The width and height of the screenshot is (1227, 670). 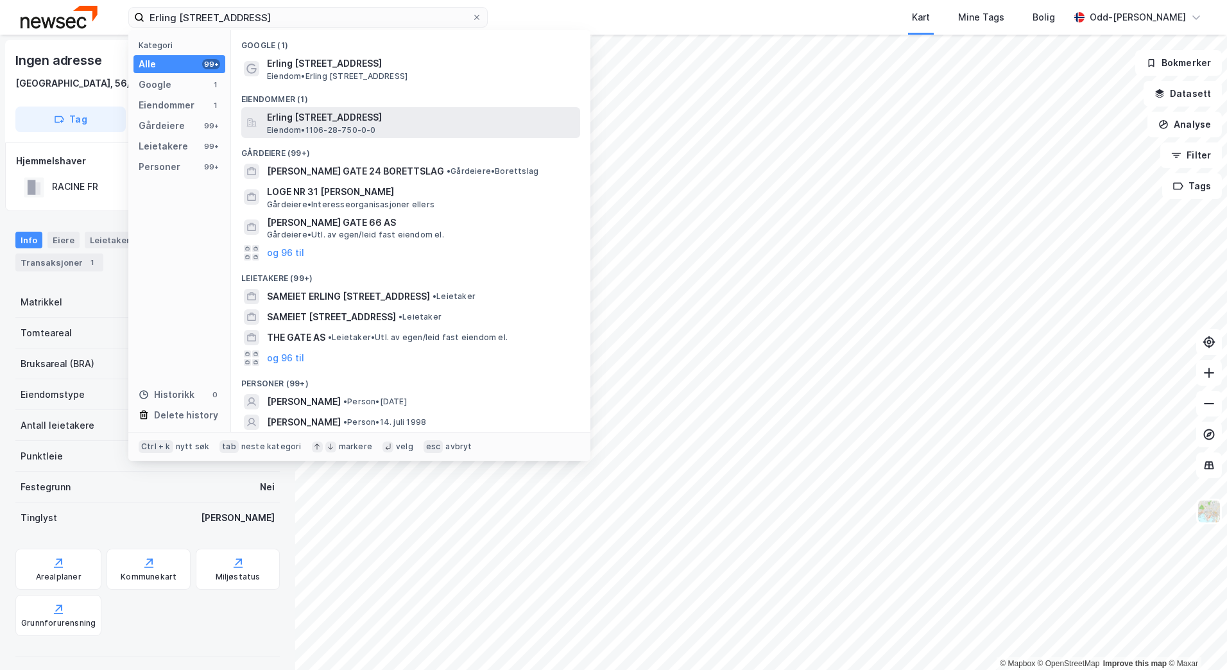 I want to click on span: Leietaker • Utl. av egen/leid fast eiendom el., so click(x=418, y=338).